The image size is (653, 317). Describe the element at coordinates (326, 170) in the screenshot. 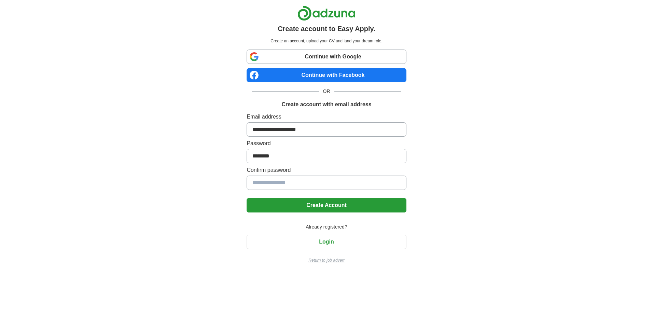

I see `label: Confirm password` at that location.